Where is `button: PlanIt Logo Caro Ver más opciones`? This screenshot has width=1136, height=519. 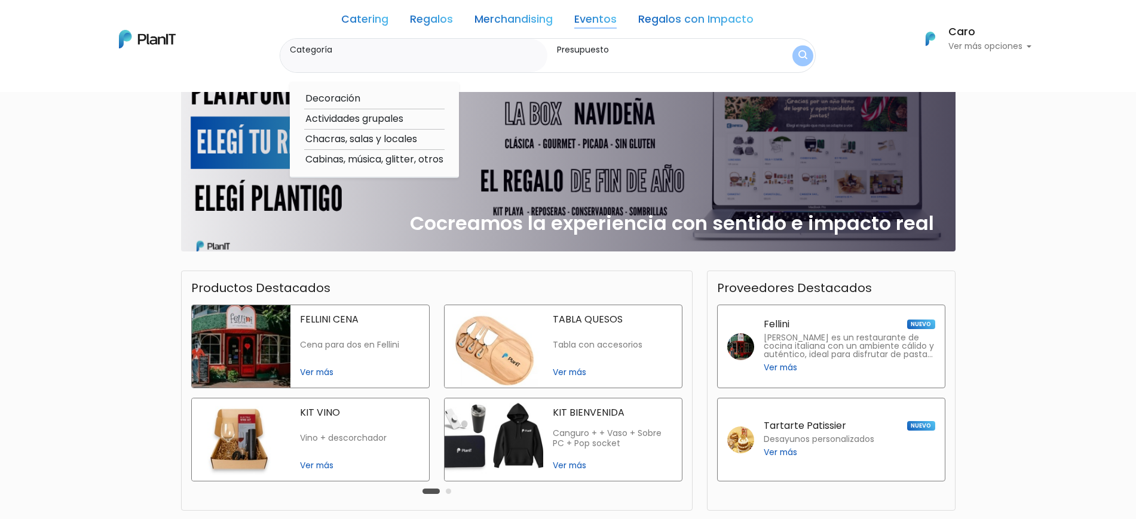
button: PlanIt Logo Caro Ver más opciones is located at coordinates (971, 39).